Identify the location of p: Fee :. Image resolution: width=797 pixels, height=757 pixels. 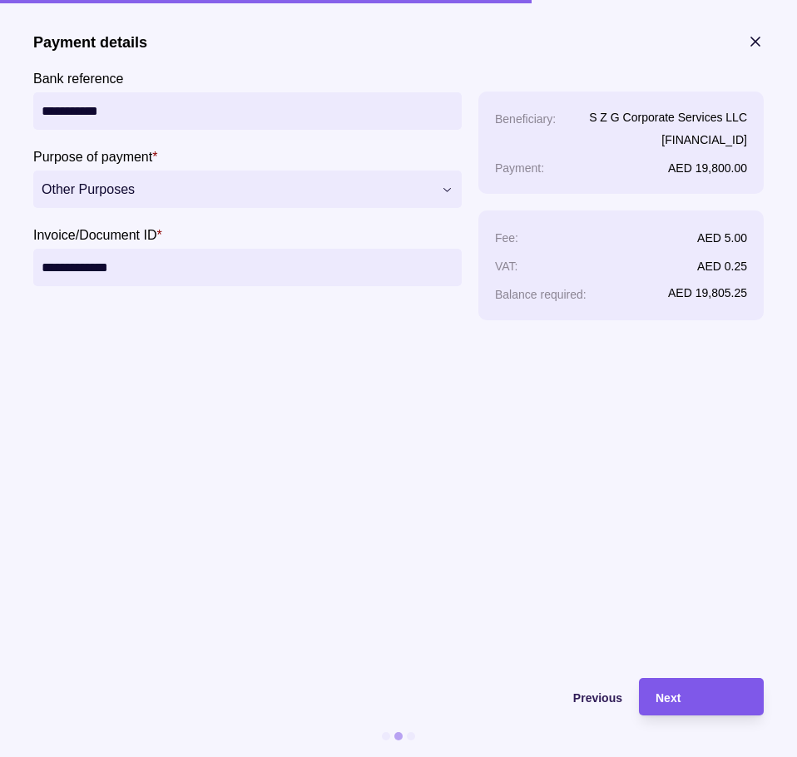
(507, 238).